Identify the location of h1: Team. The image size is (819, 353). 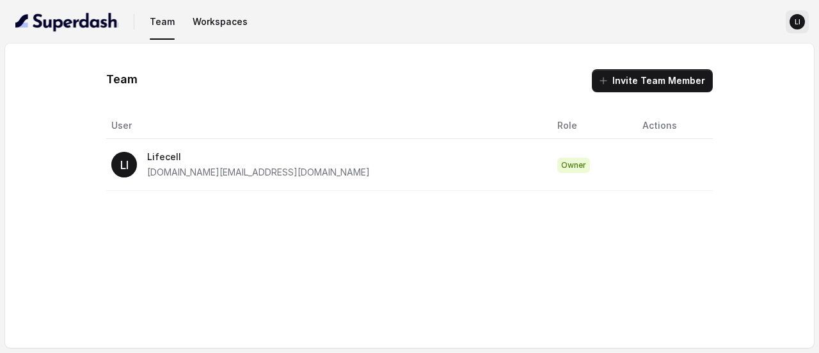
(122, 79).